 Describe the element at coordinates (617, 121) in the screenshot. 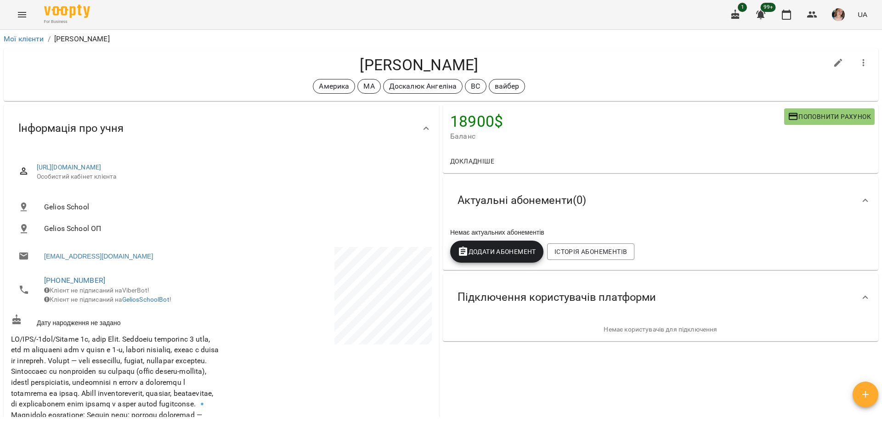

I see `h4: 18900 $` at that location.